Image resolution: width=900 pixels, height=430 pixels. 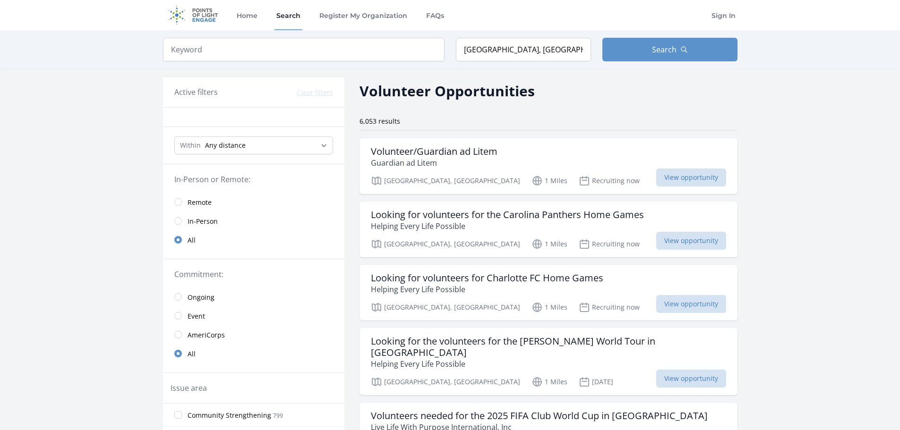 I want to click on a: Event, so click(x=254, y=316).